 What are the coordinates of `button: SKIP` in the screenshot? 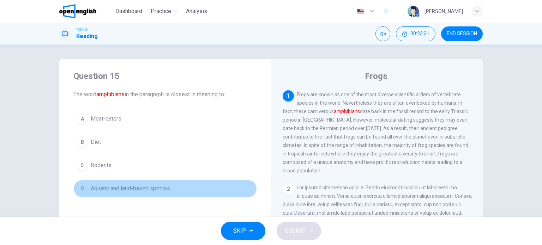 It's located at (243, 231).